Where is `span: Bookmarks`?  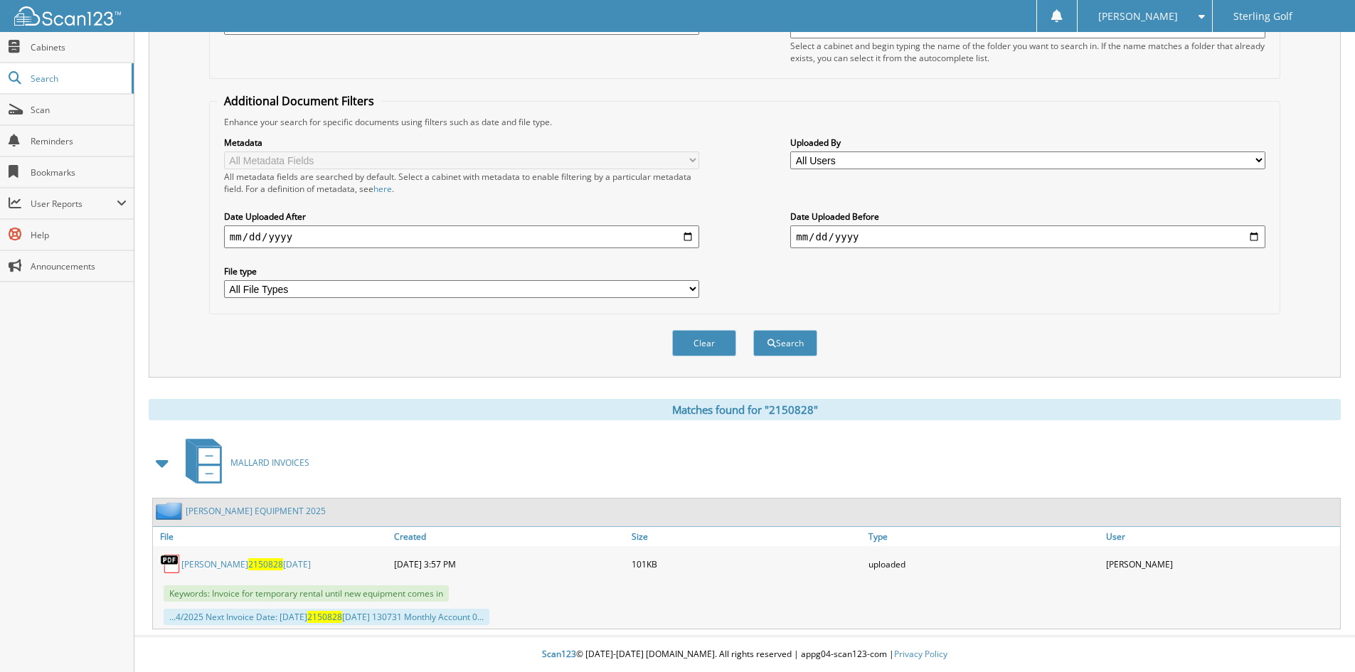 span: Bookmarks is located at coordinates (78, 172).